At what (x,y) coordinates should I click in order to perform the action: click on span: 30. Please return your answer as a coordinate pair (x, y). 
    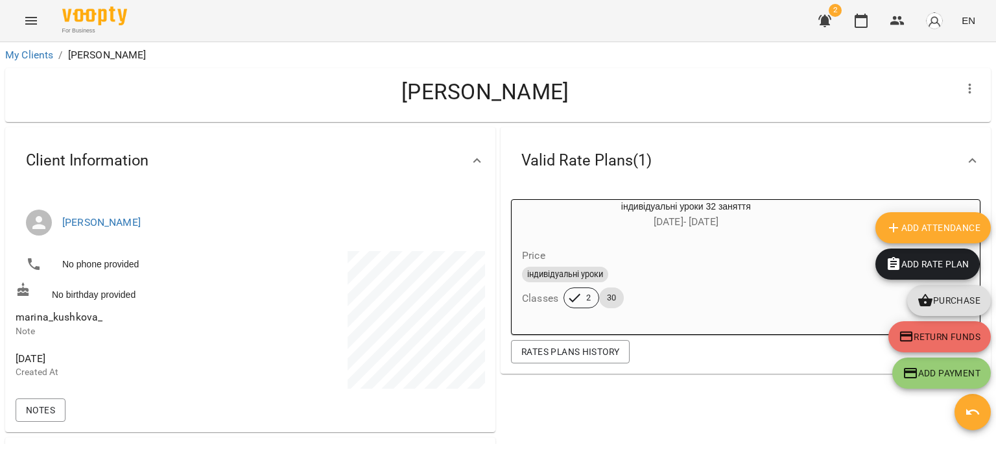
    Looking at the image, I should click on (612, 298).